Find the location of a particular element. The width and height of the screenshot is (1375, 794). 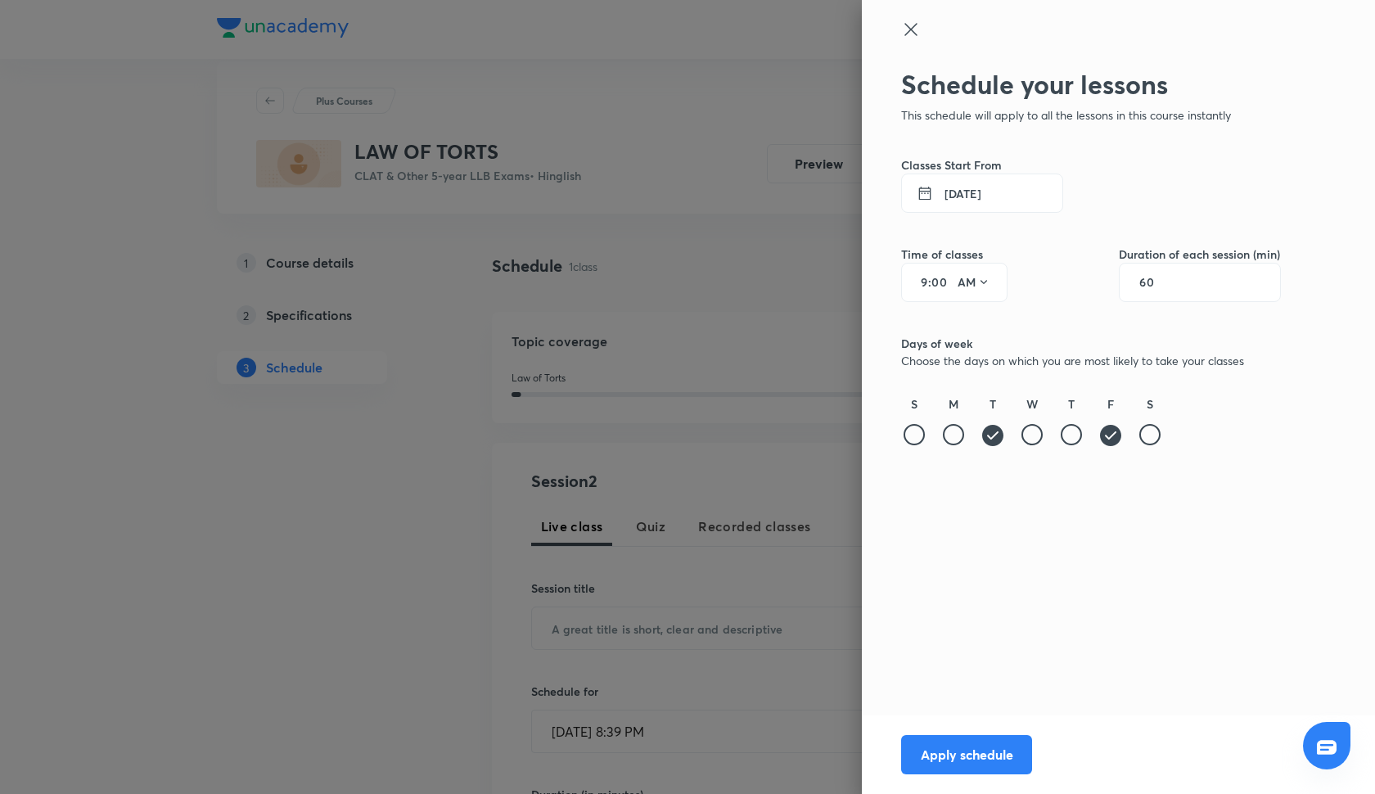

p: Choose the days on which you are most likely to take your classes is located at coordinates (1091, 360).